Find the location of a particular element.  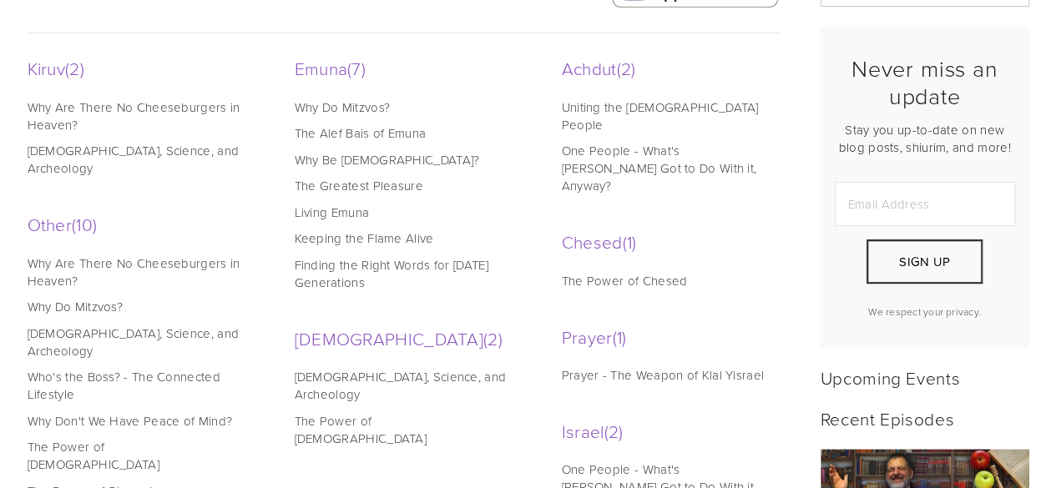

a: The Alef Bais of Emuna is located at coordinates (401, 133).